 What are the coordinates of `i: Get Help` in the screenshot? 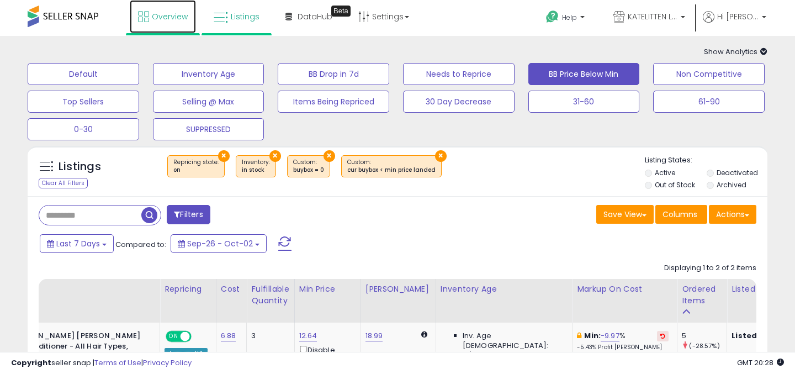 It's located at (552, 17).